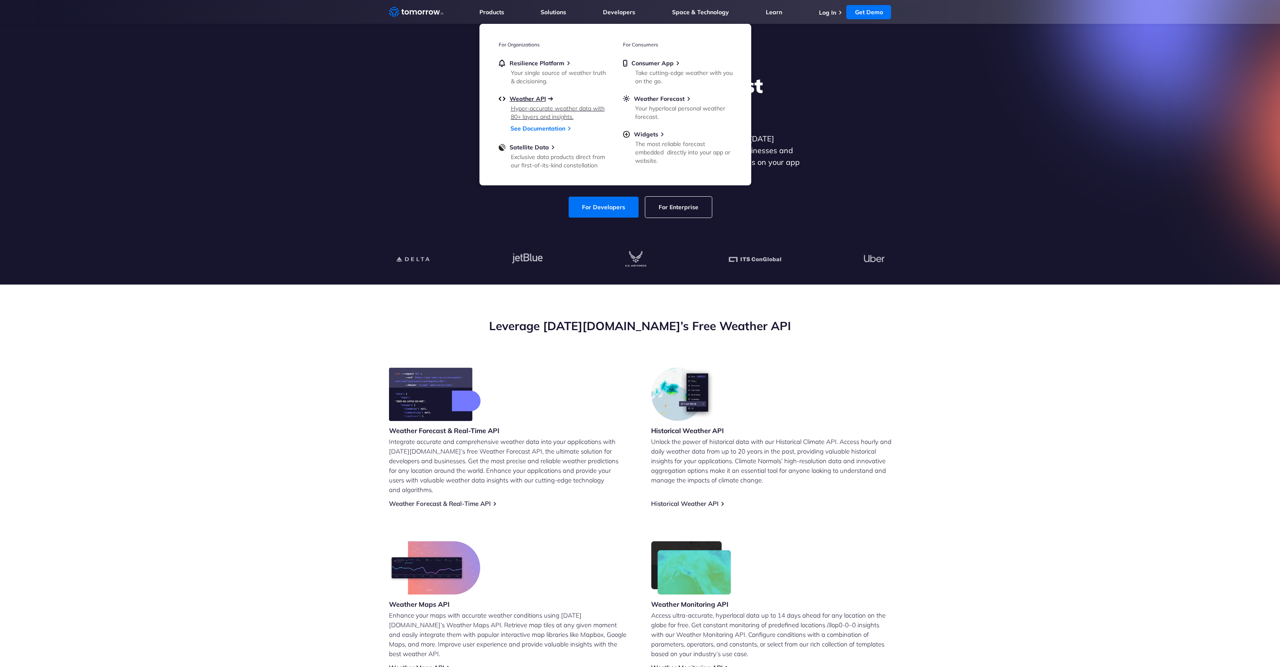 Image resolution: width=1280 pixels, height=667 pixels. I want to click on h3: Historical Weather API, so click(688, 431).